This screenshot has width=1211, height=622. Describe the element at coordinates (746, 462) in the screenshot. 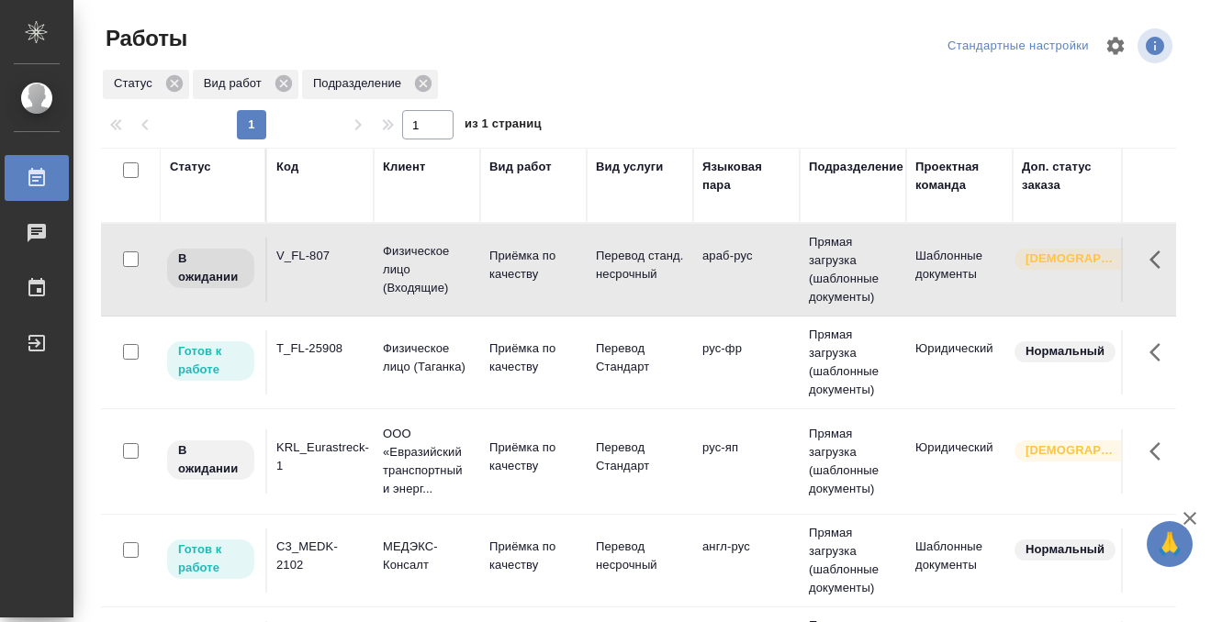

I see `td: рус-яп` at that location.